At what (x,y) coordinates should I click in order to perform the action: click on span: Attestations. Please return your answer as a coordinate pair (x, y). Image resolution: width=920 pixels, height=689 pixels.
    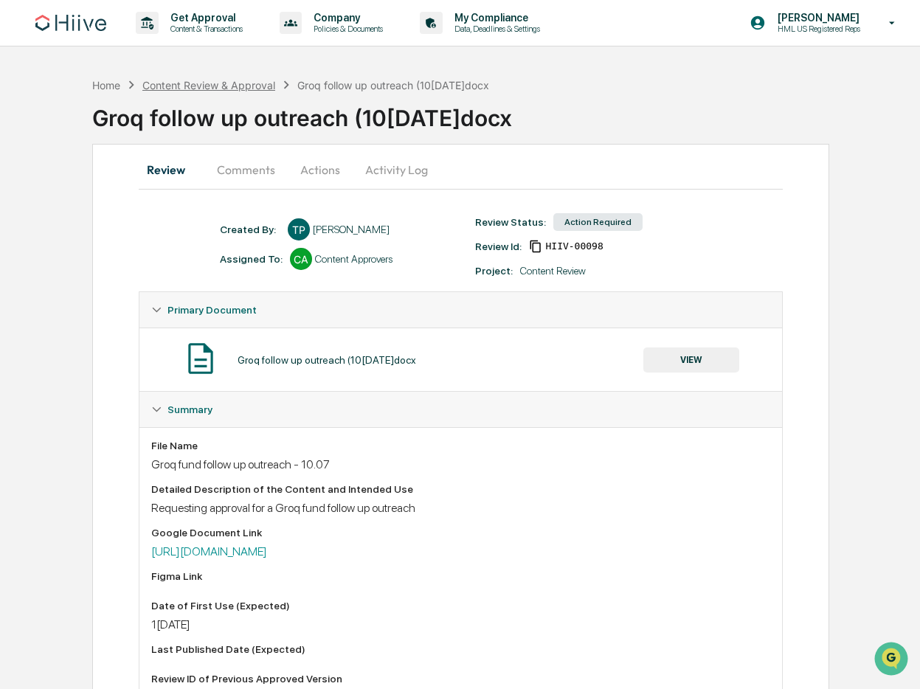
    Looking at the image, I should click on (152, 193).